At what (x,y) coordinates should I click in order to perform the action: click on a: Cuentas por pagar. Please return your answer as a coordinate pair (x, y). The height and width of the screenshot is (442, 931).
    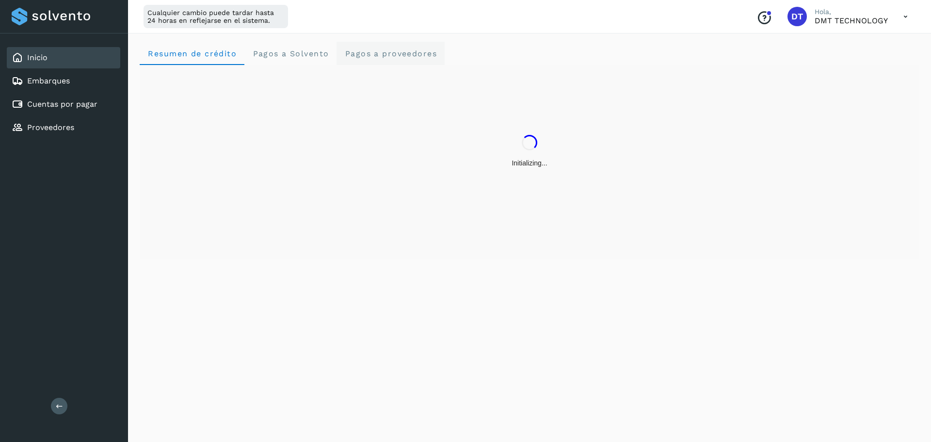
    Looking at the image, I should click on (62, 104).